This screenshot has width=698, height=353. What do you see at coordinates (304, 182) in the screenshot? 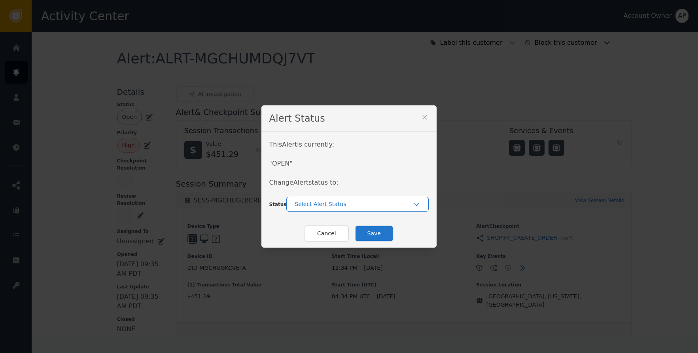
I see `span: Change Alert status to:` at bounding box center [304, 182].